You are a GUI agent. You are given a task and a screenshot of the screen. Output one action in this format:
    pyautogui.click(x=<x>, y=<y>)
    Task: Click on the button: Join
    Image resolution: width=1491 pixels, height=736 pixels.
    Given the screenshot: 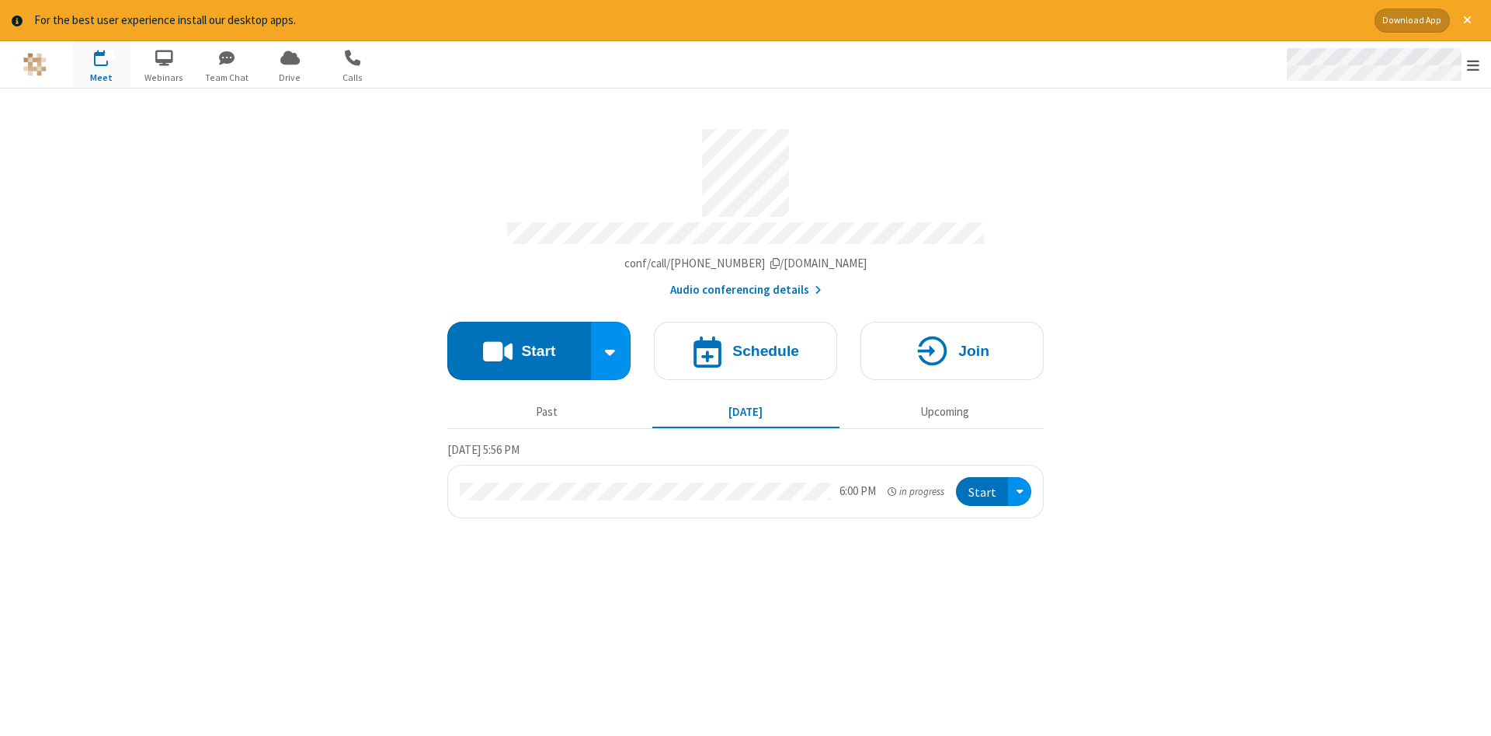 What is the action you would take?
    pyautogui.click(x=952, y=350)
    